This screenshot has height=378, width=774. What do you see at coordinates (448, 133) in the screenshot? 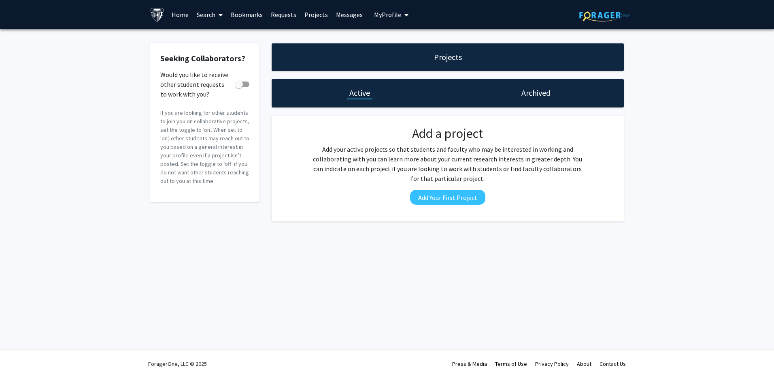
I see `h2: Add a project` at bounding box center [448, 133].